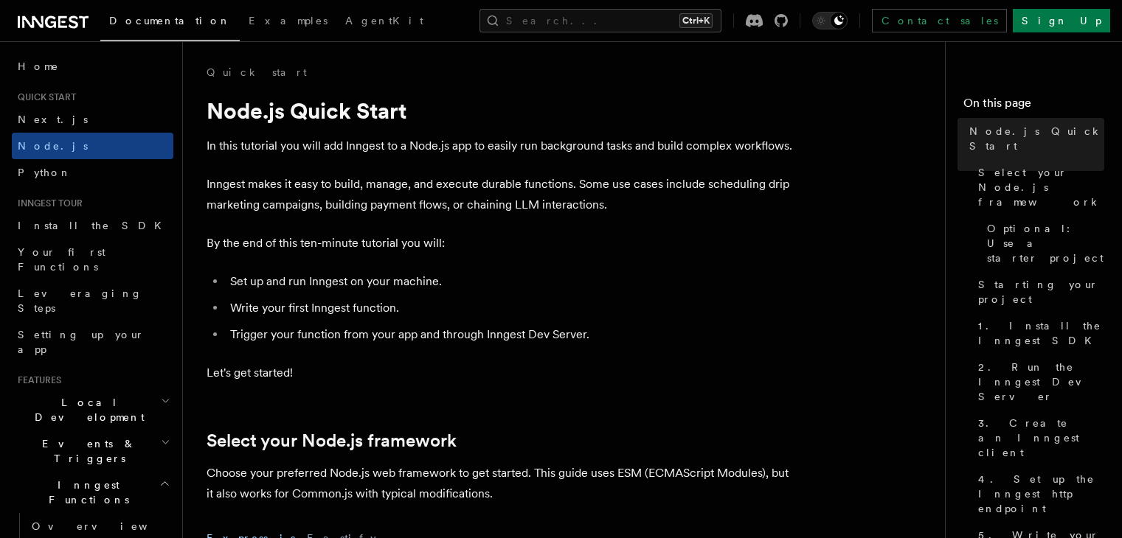 This screenshot has width=1122, height=538. I want to click on span: Features, so click(36, 381).